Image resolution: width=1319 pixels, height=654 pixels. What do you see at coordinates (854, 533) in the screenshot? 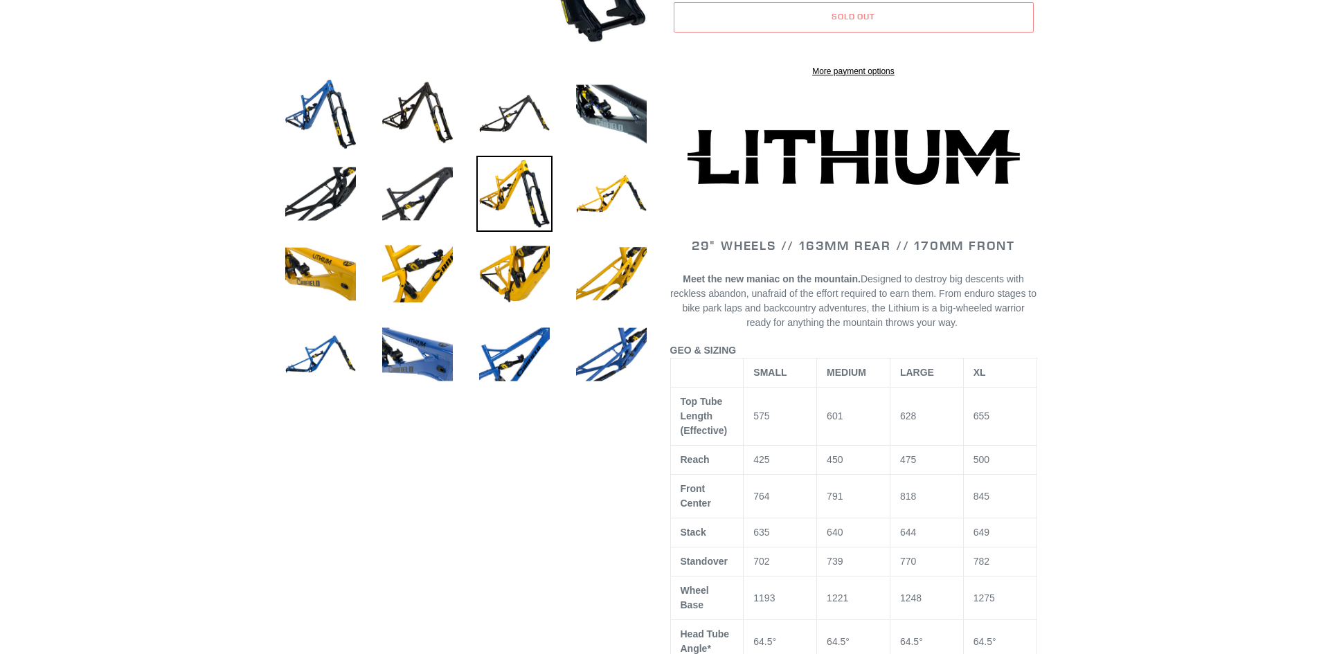
I see `td: 640` at bounding box center [854, 533].